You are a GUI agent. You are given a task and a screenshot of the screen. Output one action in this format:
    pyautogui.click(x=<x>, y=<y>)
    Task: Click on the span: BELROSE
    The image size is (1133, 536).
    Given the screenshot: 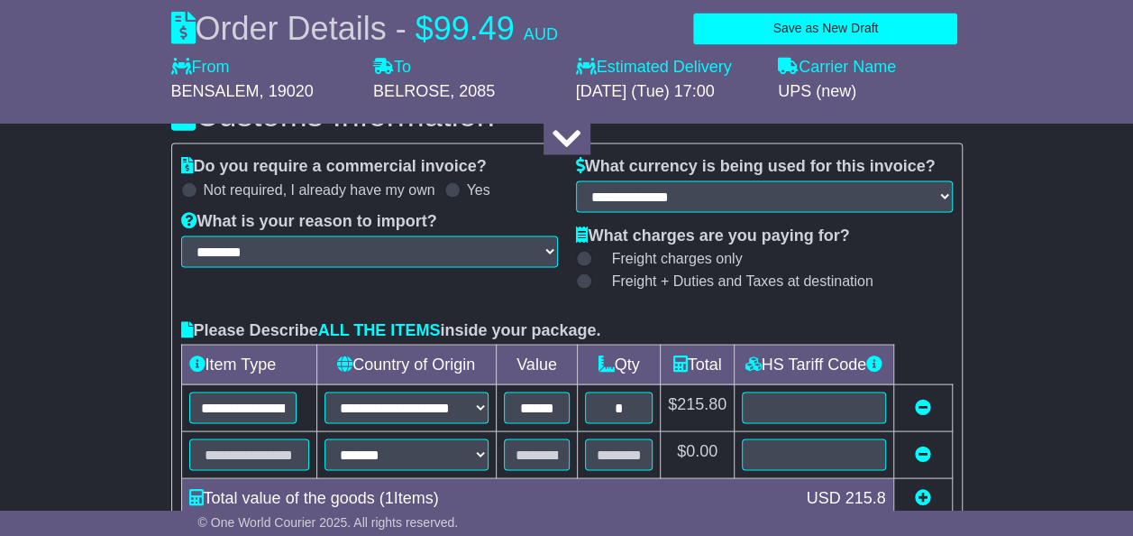 What is the action you would take?
    pyautogui.click(x=411, y=90)
    